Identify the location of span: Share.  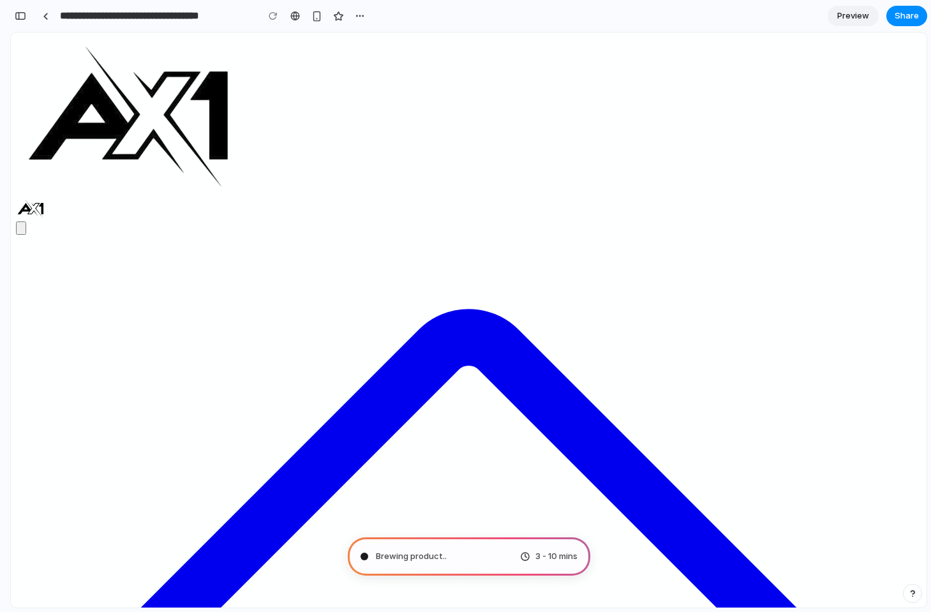
(907, 16).